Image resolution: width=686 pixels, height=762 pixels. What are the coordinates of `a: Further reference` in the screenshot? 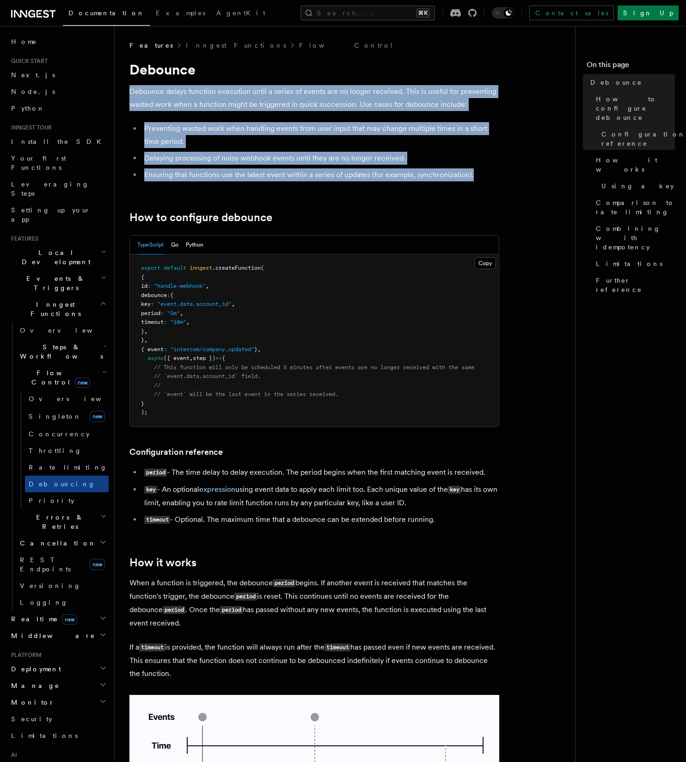 It's located at (633, 285).